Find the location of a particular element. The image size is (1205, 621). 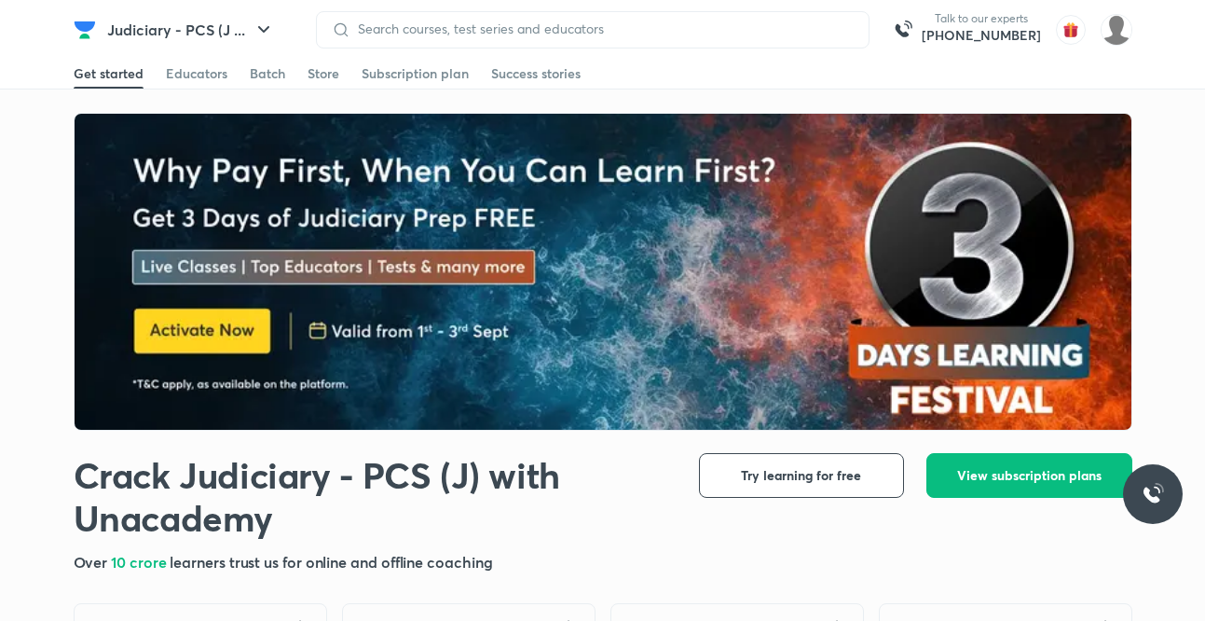

a: Get started is located at coordinates (108, 74).